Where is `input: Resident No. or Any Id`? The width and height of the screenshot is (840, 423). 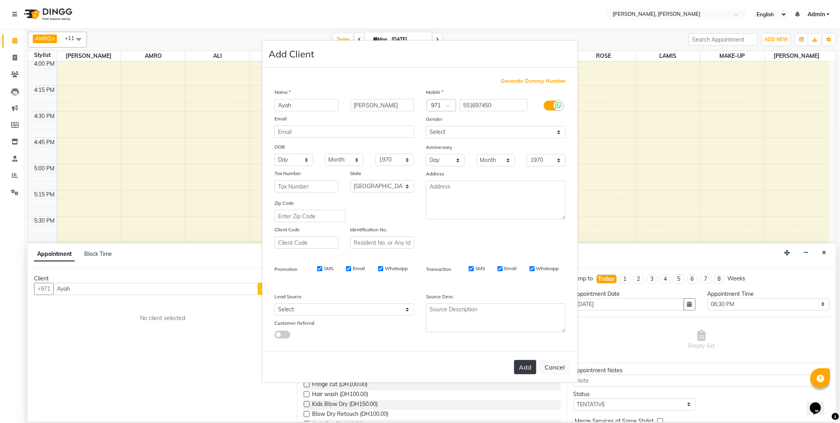 input: Resident No. or Any Id is located at coordinates (383, 242).